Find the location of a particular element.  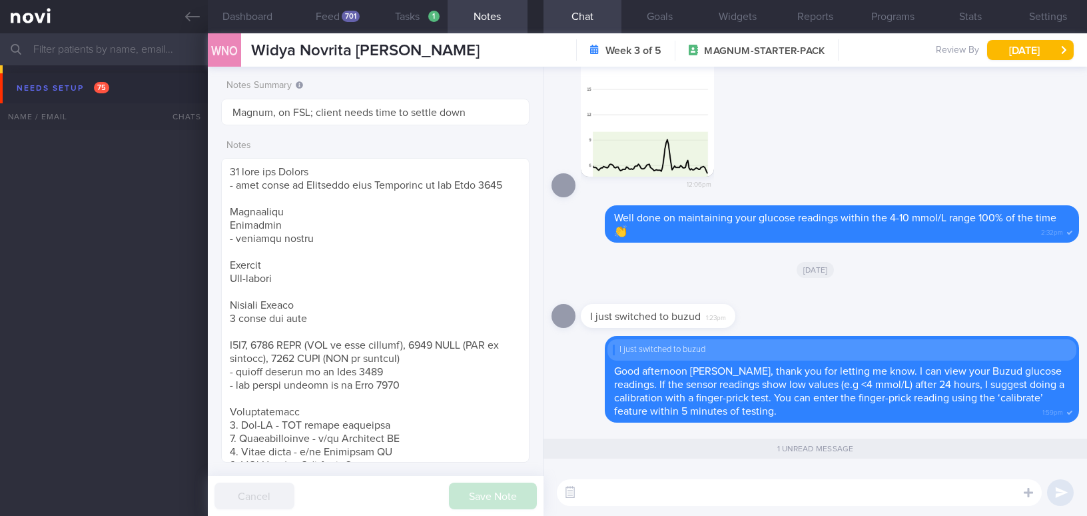

span: 75 is located at coordinates (101, 87).